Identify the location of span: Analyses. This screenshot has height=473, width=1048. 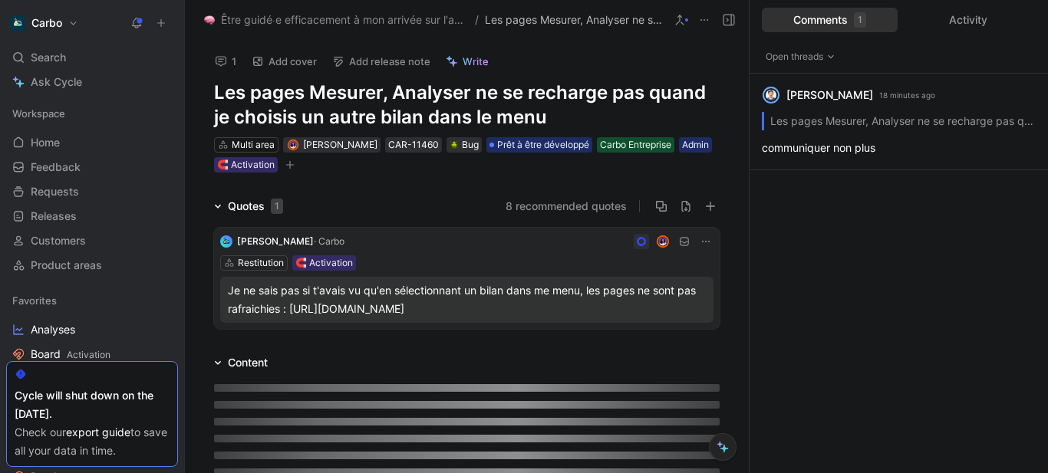
(53, 330).